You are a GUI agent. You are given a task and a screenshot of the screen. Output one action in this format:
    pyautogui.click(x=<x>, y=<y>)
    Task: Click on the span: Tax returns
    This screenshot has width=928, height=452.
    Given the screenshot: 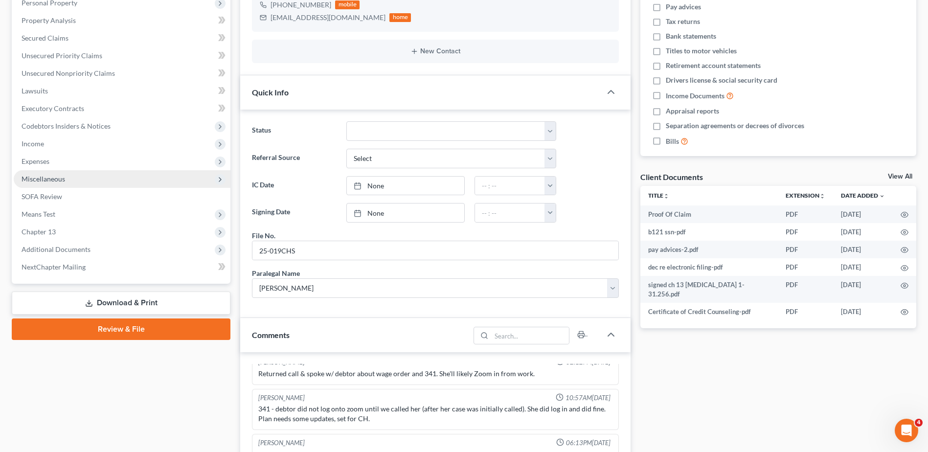 What is the action you would take?
    pyautogui.click(x=683, y=22)
    